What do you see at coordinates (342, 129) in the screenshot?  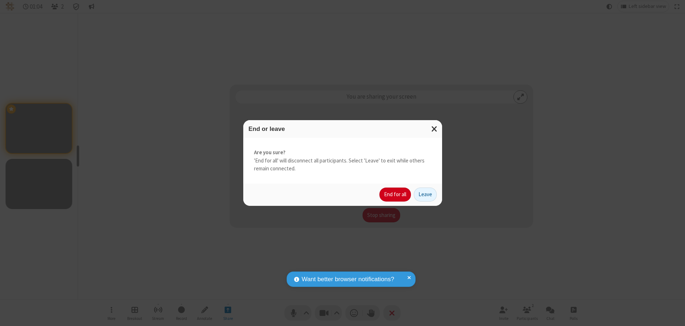 I see `h3: End or leave` at bounding box center [342, 129].